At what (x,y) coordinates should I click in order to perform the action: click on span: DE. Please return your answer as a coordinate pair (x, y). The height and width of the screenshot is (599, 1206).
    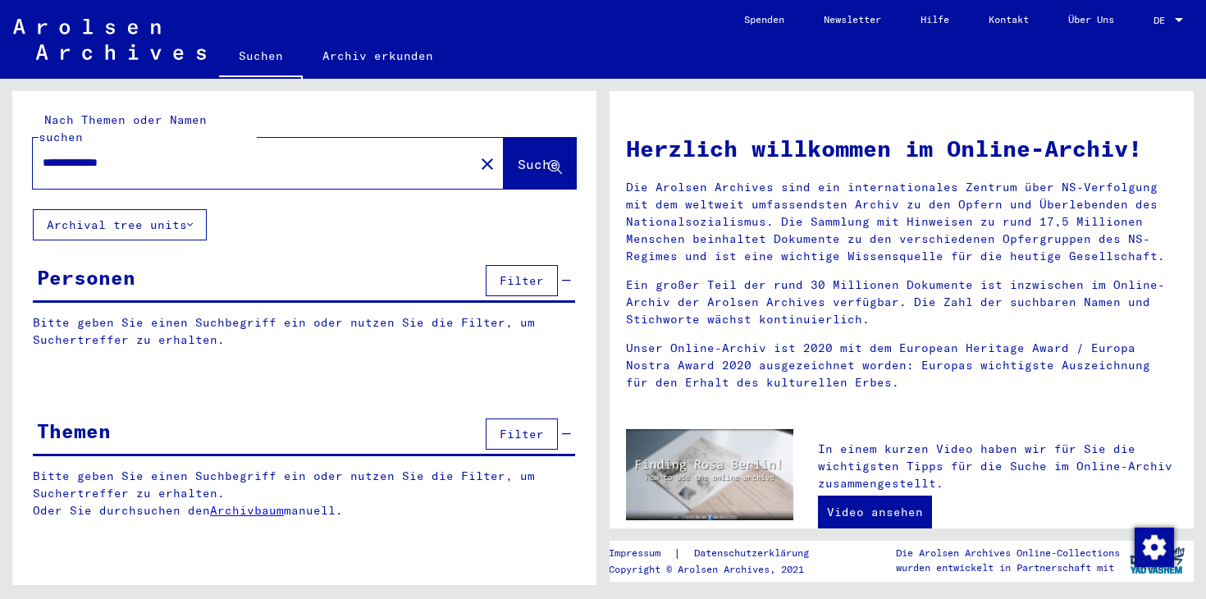
    Looking at the image, I should click on (1163, 21).